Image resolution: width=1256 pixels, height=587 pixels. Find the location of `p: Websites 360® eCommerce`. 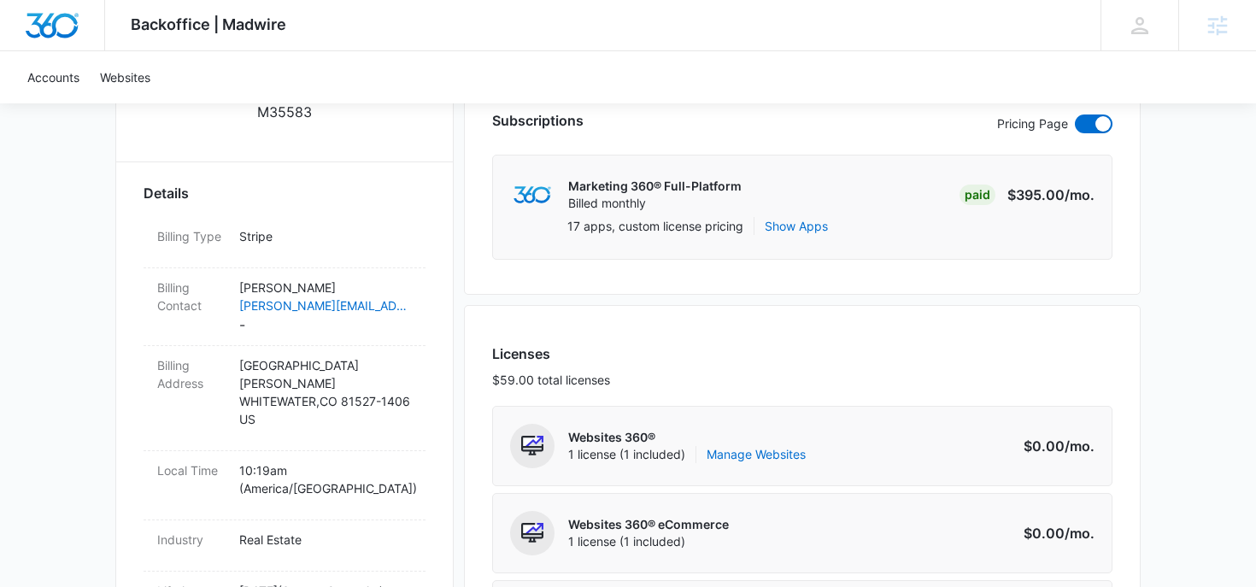

p: Websites 360® eCommerce is located at coordinates (649, 525).